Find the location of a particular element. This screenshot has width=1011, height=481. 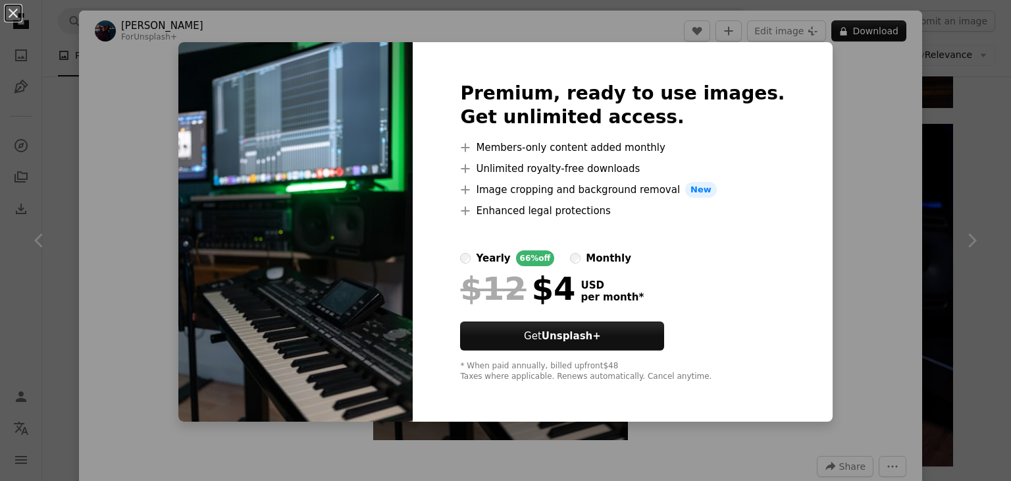

div: 66% off is located at coordinates (535, 258).